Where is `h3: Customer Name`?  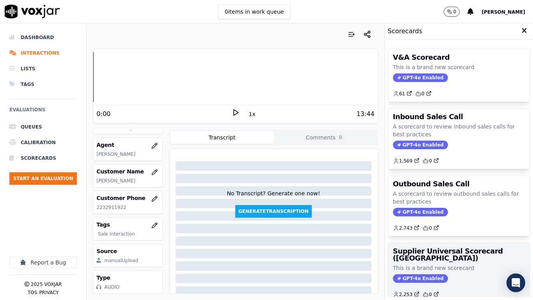
h3: Customer Name is located at coordinates (128, 171).